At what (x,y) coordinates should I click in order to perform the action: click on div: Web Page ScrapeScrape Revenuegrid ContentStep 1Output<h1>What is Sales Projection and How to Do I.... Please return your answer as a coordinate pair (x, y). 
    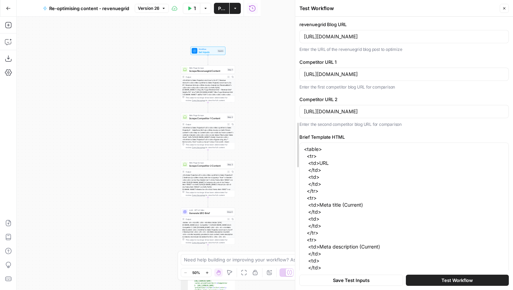
    Looking at the image, I should click on (208, 84).